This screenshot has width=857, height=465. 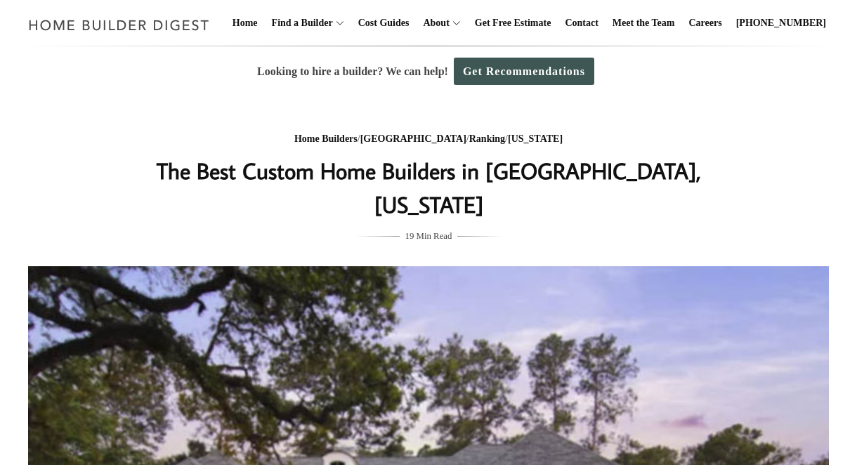 I want to click on a: Get Recommendations, so click(x=524, y=71).